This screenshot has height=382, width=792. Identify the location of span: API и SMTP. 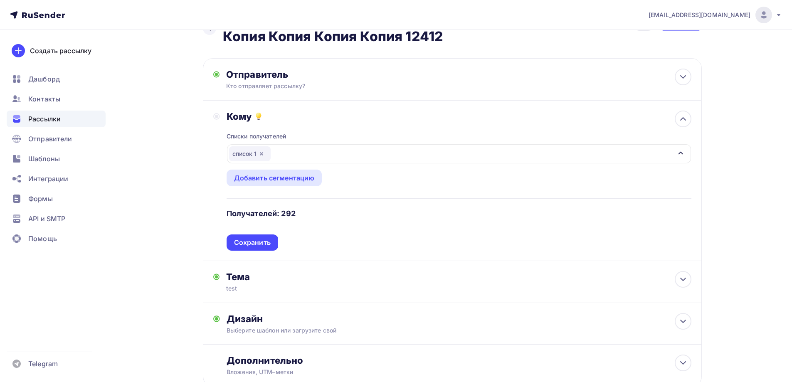
(47, 219).